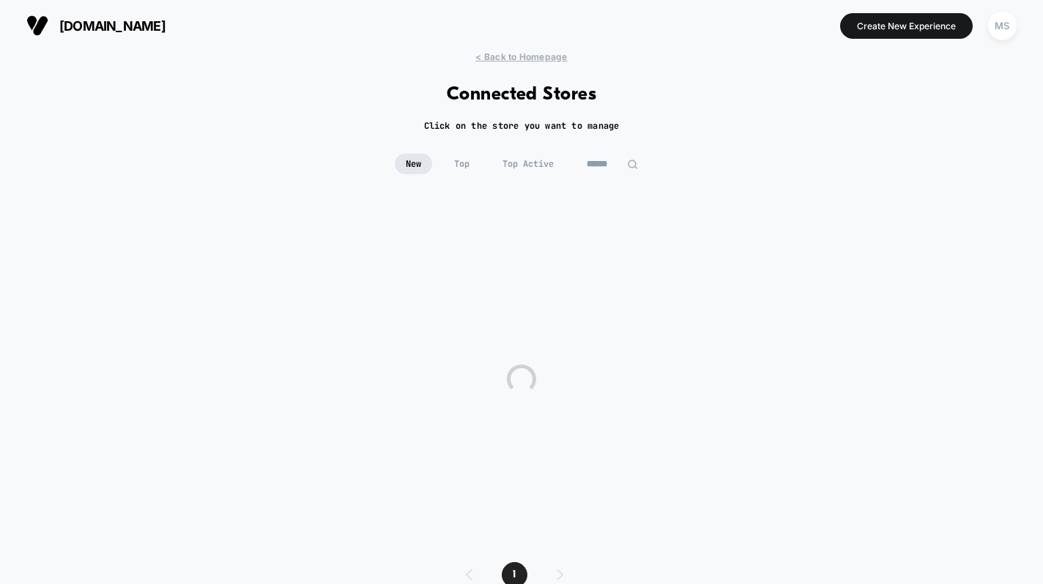 Image resolution: width=1043 pixels, height=584 pixels. Describe the element at coordinates (1002, 26) in the screenshot. I see `button: MS` at that location.